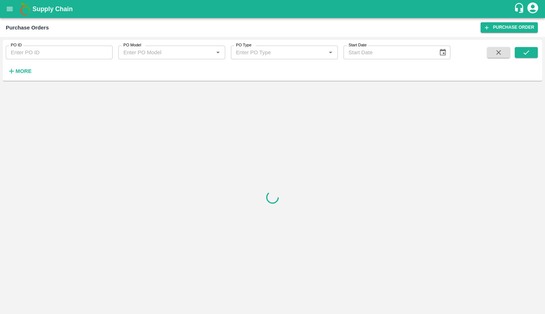 This screenshot has height=314, width=545. Describe the element at coordinates (509, 27) in the screenshot. I see `a: Purchase Order` at that location.